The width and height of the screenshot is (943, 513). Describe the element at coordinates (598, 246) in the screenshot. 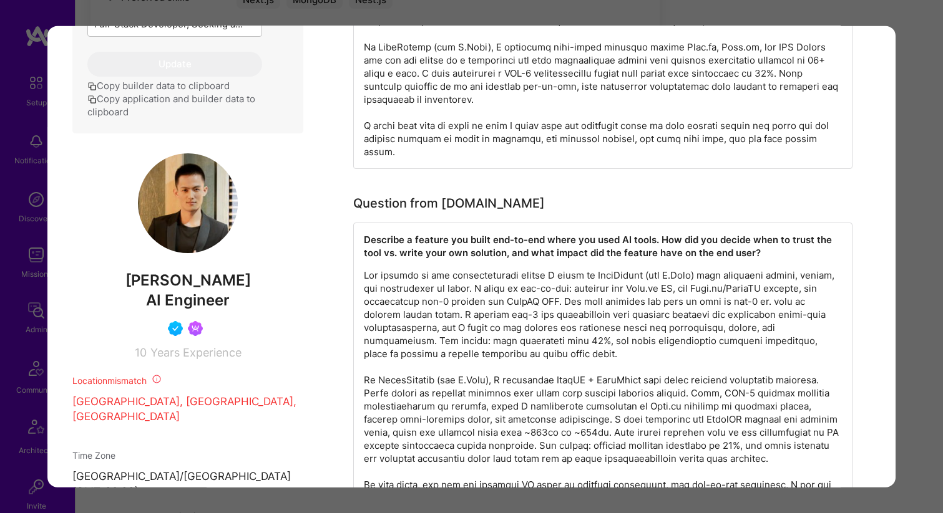

I see `strong: Describe a feature you built end-to-end where you used AI tools. How did you decide when to trust...` at that location.